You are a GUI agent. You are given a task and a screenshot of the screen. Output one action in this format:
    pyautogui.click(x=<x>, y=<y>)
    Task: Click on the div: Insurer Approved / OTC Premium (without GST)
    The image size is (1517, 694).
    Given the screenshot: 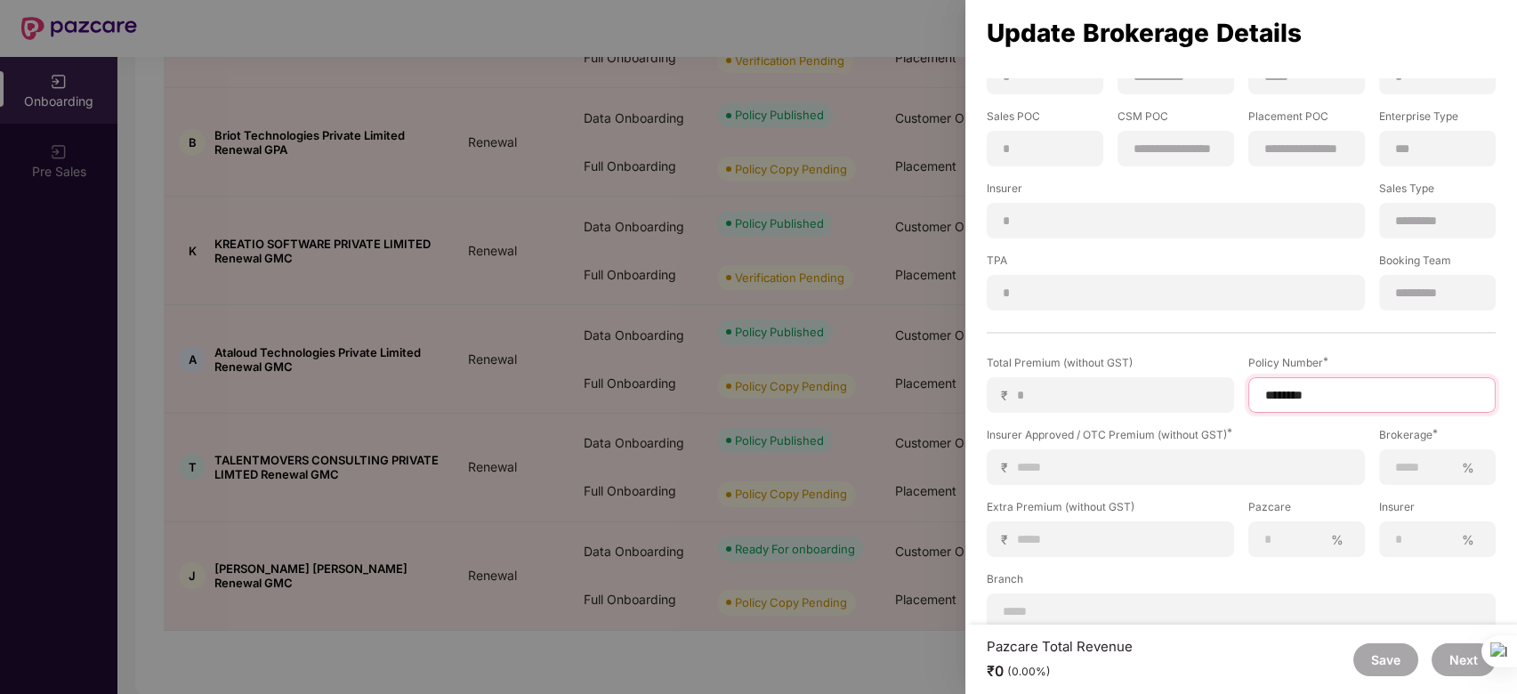 What is the action you would take?
    pyautogui.click(x=1175, y=434)
    